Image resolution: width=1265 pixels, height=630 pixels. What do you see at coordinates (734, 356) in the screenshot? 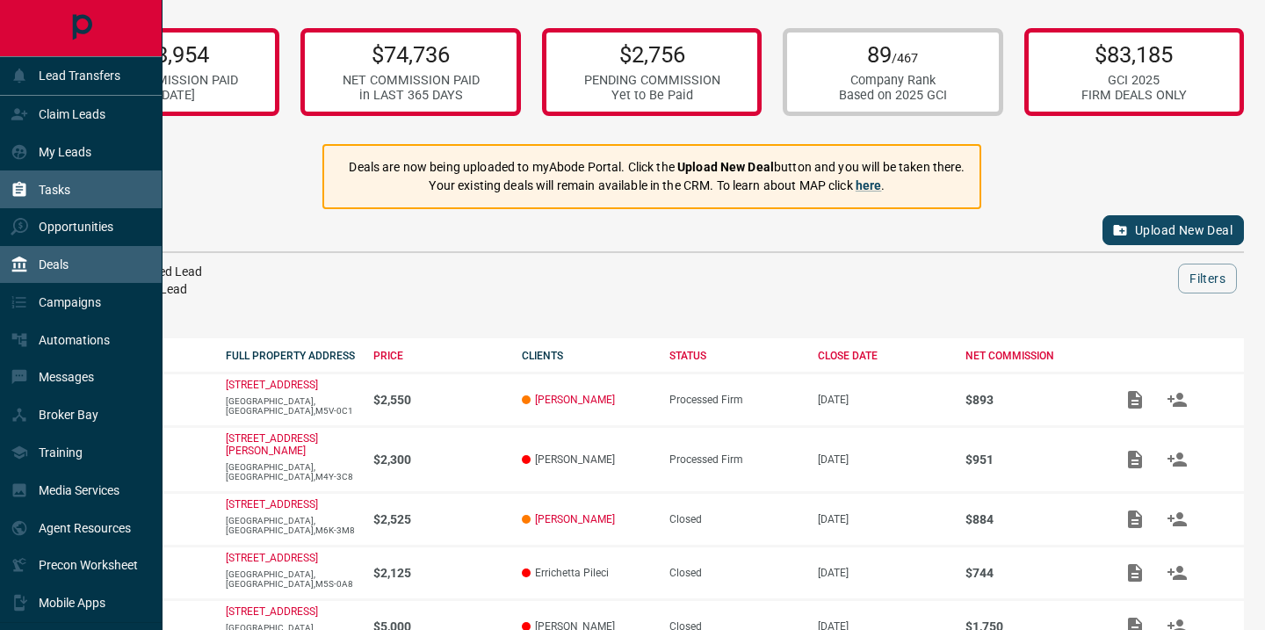
I see `div: STATUS` at bounding box center [734, 356].